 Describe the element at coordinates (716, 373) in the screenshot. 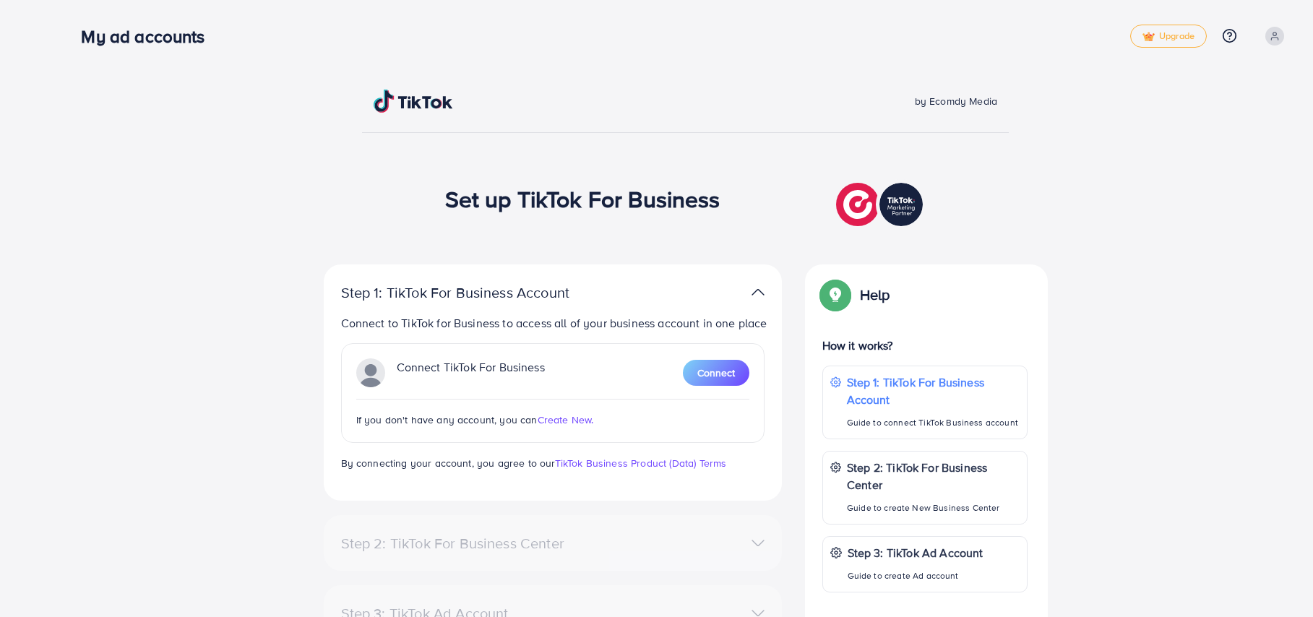

I see `span: Connect` at that location.